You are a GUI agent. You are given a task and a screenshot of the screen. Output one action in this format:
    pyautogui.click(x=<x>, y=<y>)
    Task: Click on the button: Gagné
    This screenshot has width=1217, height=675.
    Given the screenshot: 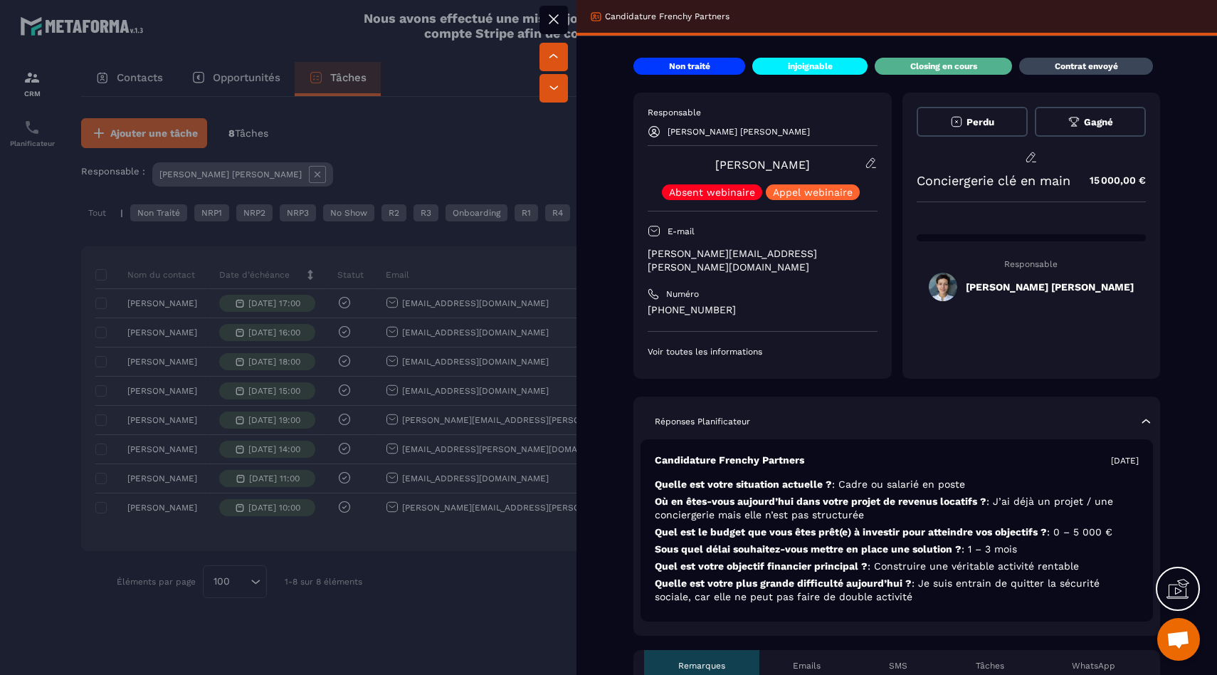 What is the action you would take?
    pyautogui.click(x=1091, y=122)
    